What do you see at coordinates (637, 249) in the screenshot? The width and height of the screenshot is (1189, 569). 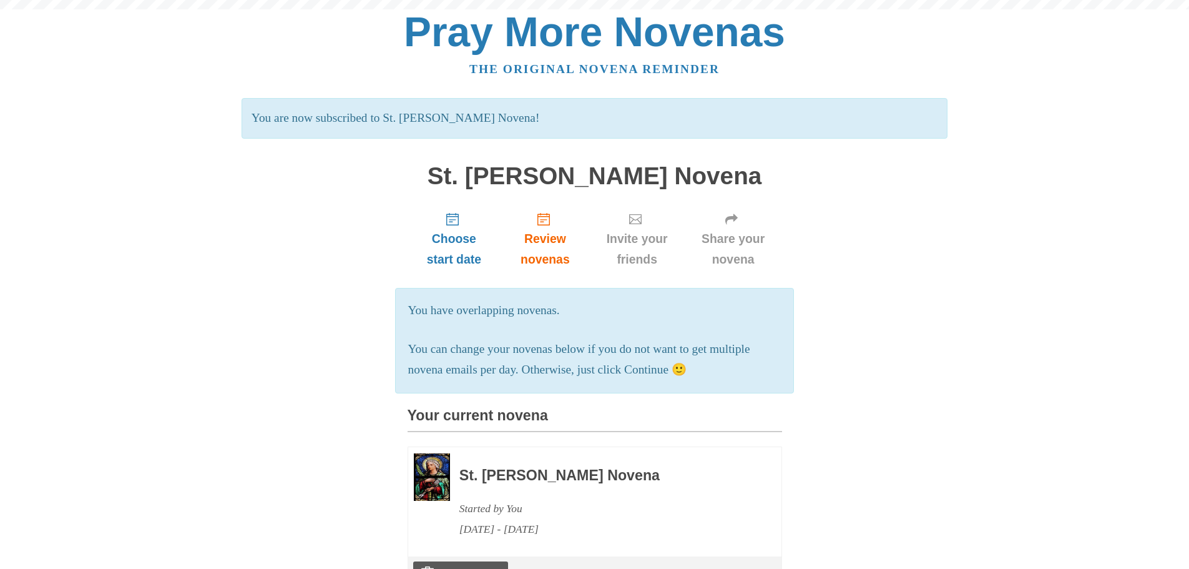 I see `span: Invite your friends` at bounding box center [637, 249].